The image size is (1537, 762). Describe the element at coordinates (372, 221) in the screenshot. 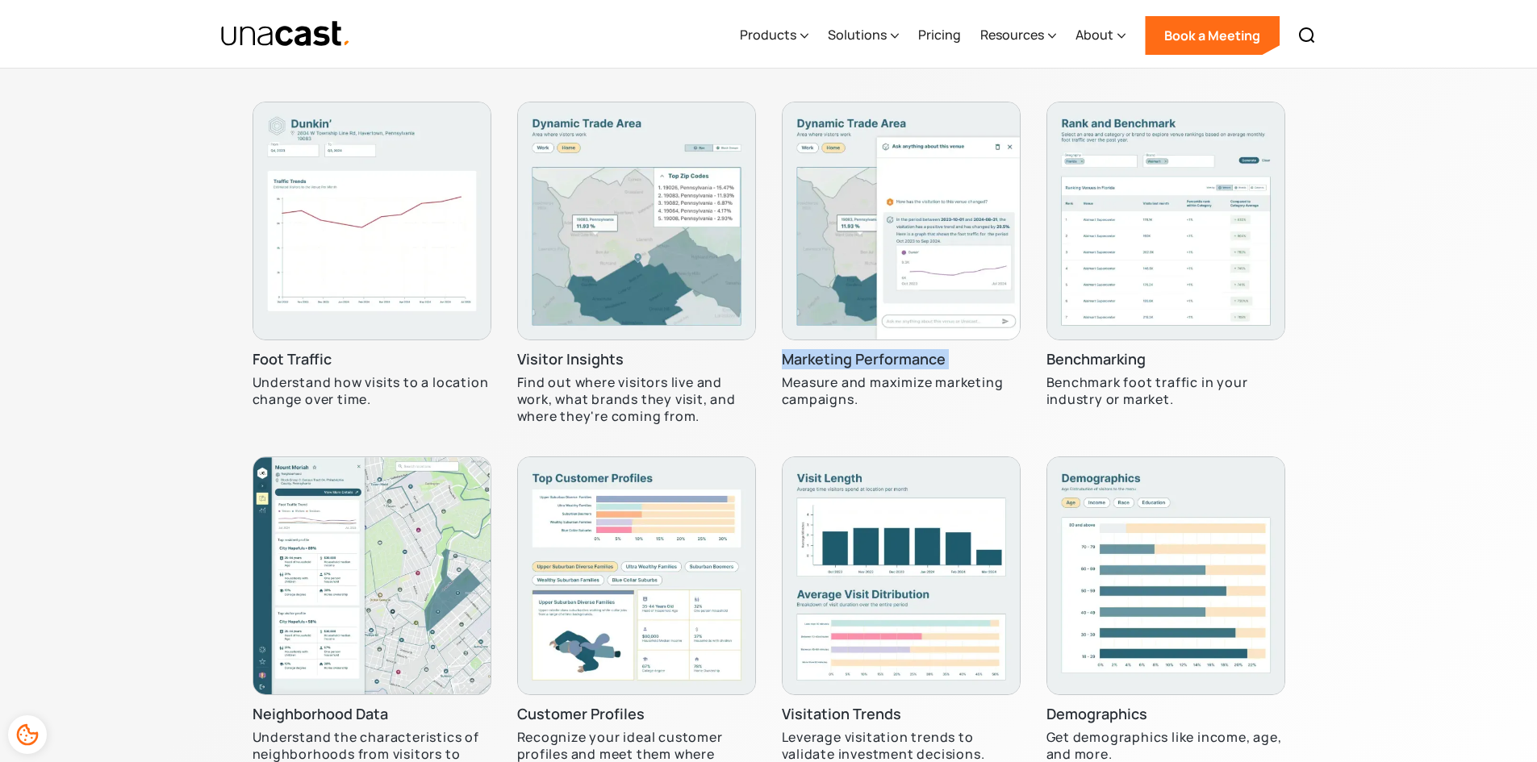

I see `img: Shows graph of a Pennsylvania Dunkin's traffic trend data from Q3 2023 to Q2 2024` at that location.